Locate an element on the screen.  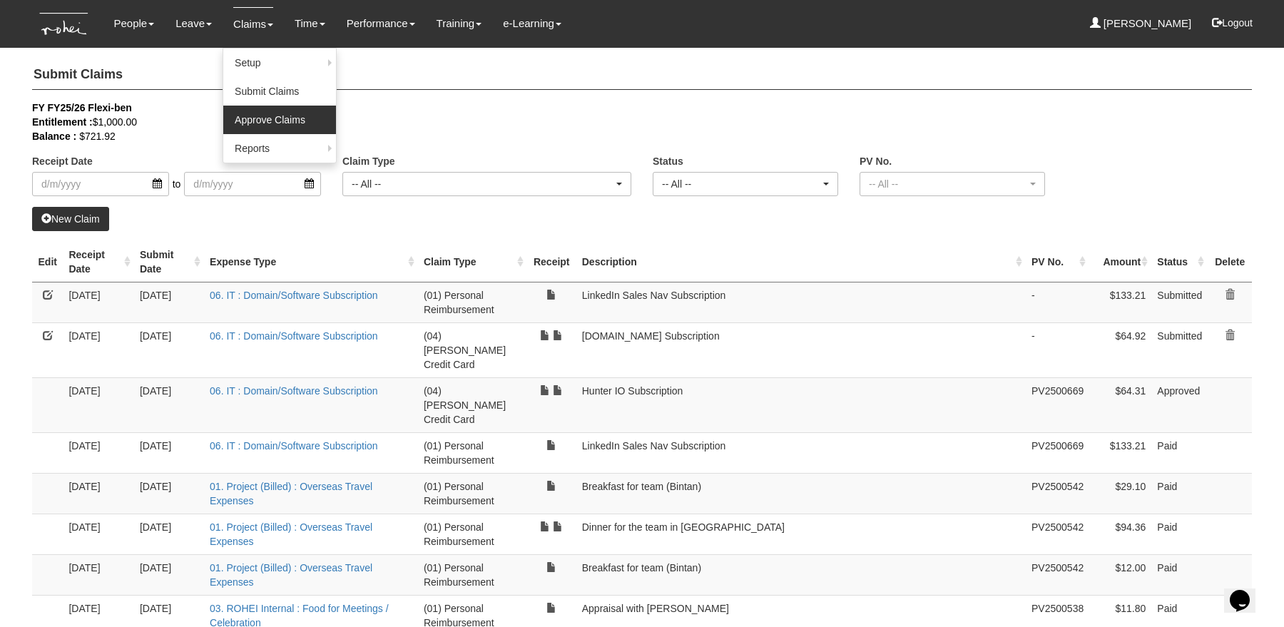
label: Claim Type is located at coordinates (369, 161).